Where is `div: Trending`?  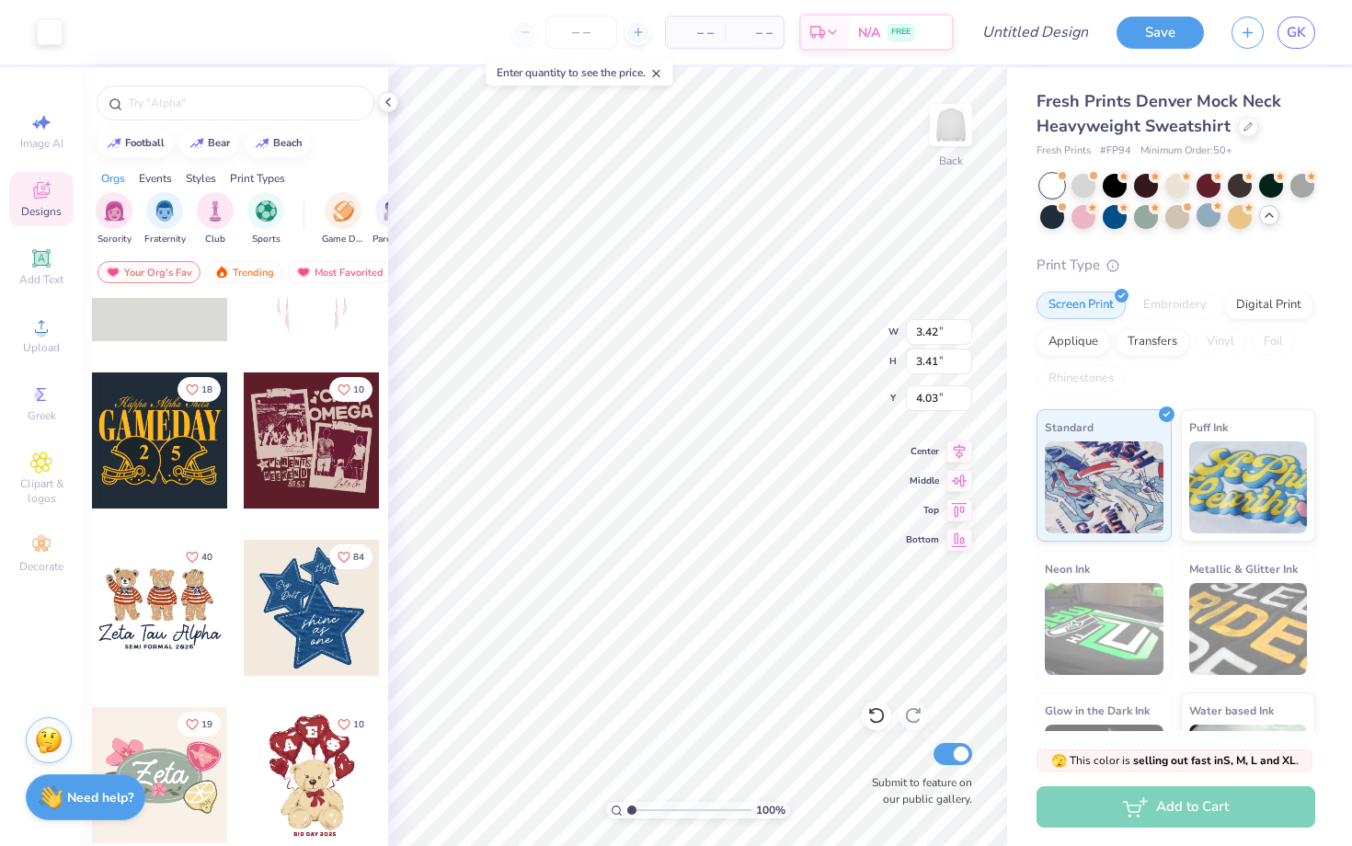 div: Trending is located at coordinates (244, 272).